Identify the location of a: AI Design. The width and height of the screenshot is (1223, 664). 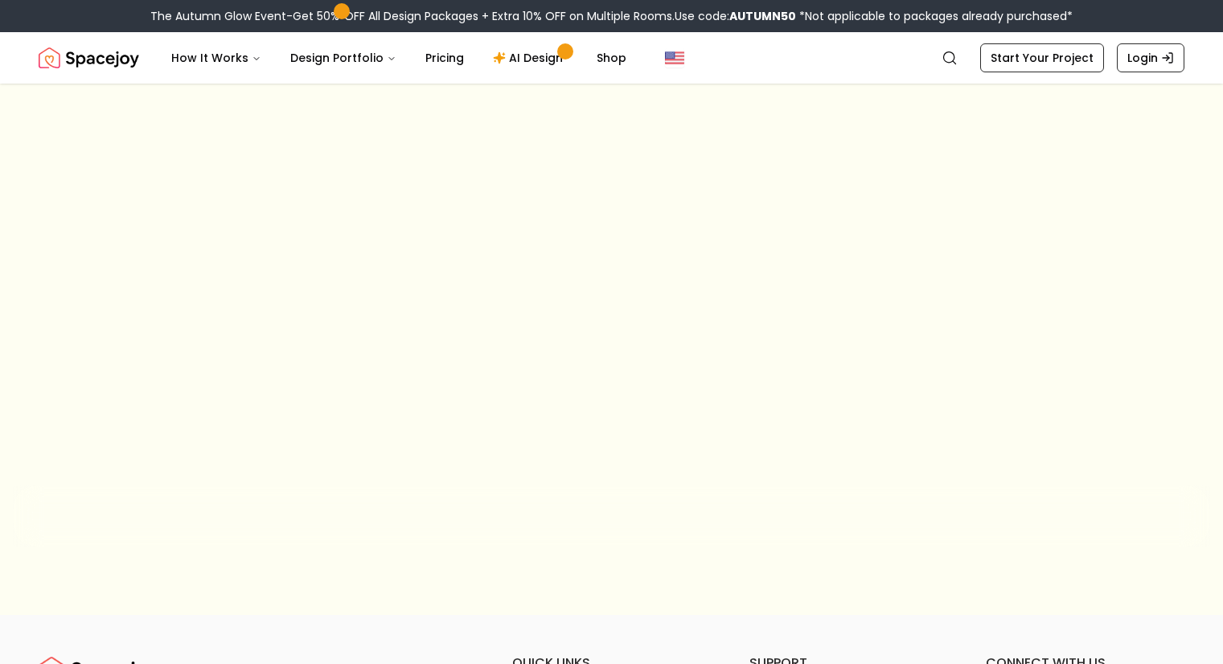
(530, 58).